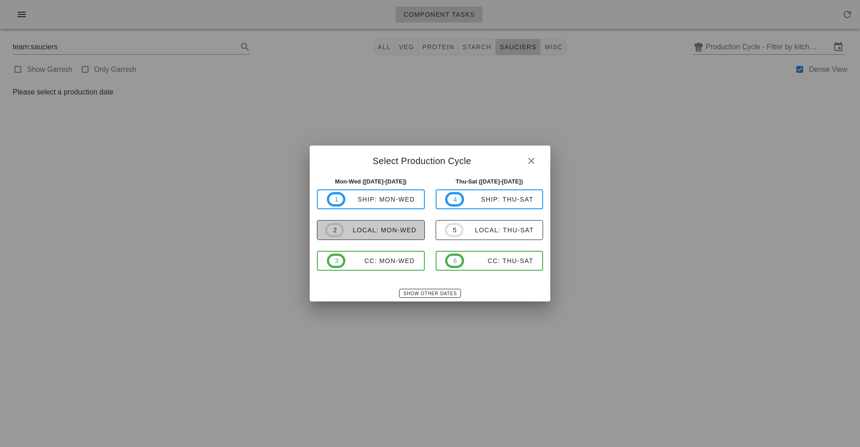  I want to click on div: ship: Thu-Sat, so click(499, 199).